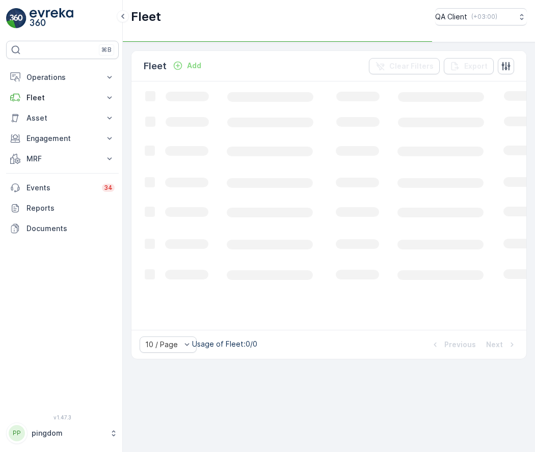 The image size is (535, 452). Describe the element at coordinates (62, 159) in the screenshot. I see `p: MRF` at that location.